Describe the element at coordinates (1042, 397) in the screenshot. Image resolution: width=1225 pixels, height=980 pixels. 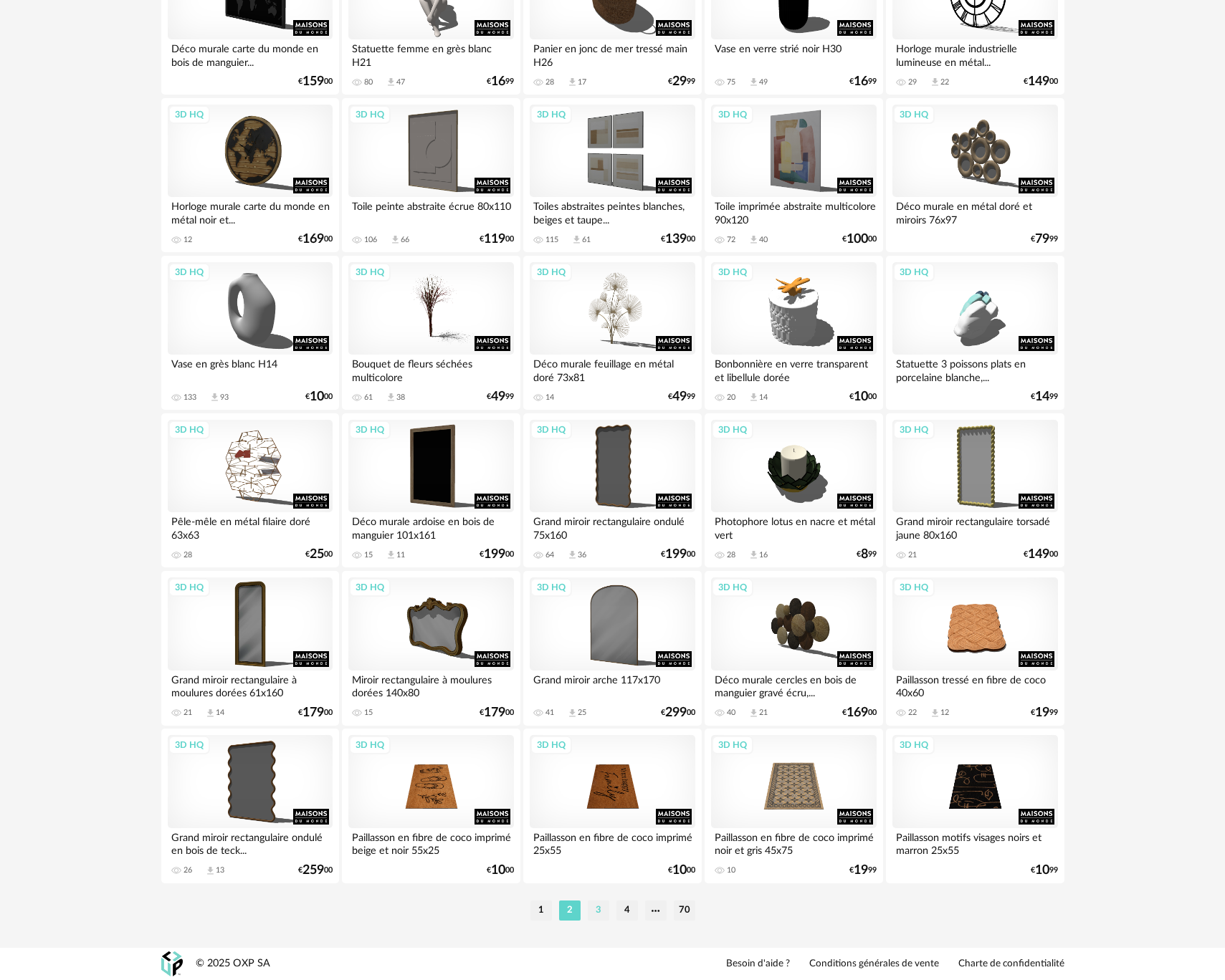
I see `span: 14` at that location.